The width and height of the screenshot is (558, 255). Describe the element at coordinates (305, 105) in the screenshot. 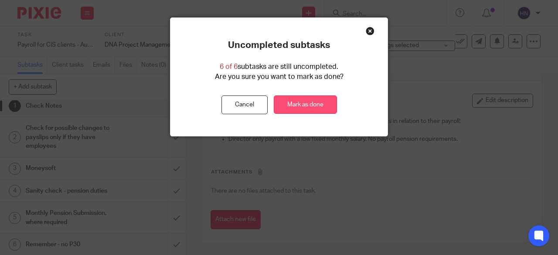

I see `a: Mark as done` at that location.